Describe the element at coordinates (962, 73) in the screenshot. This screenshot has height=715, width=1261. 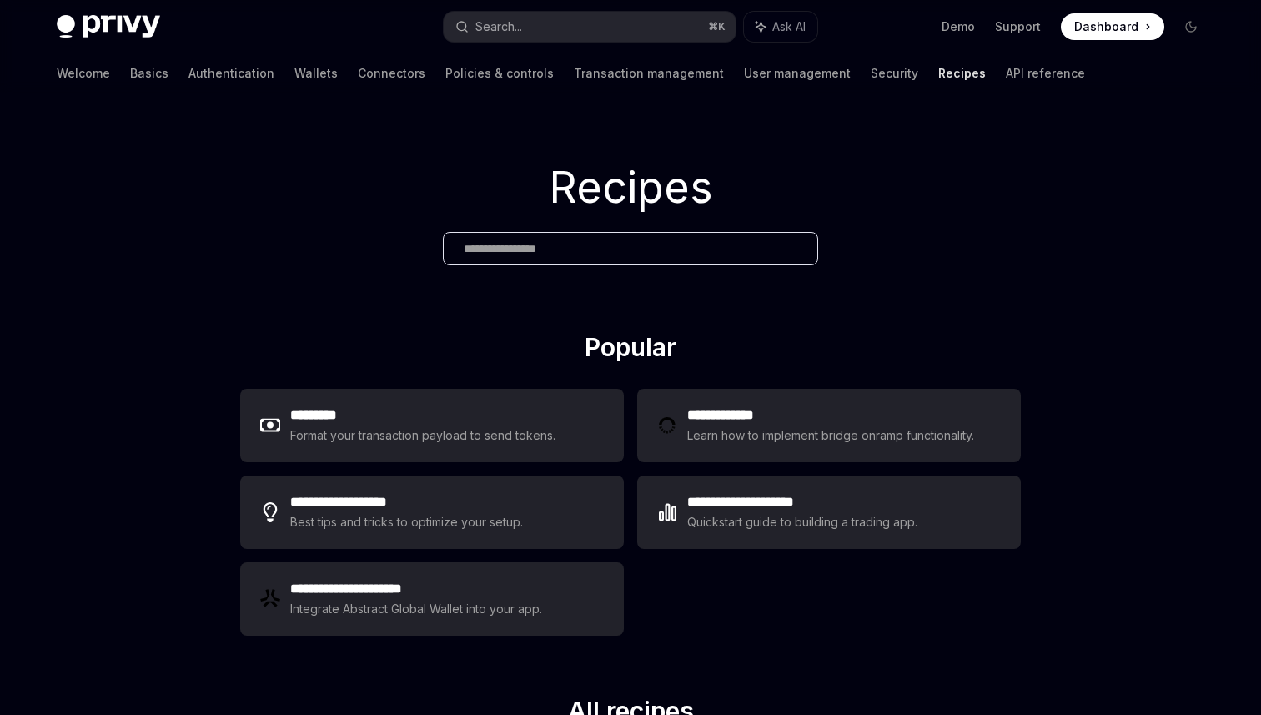
I see `a: Recipes` at that location.